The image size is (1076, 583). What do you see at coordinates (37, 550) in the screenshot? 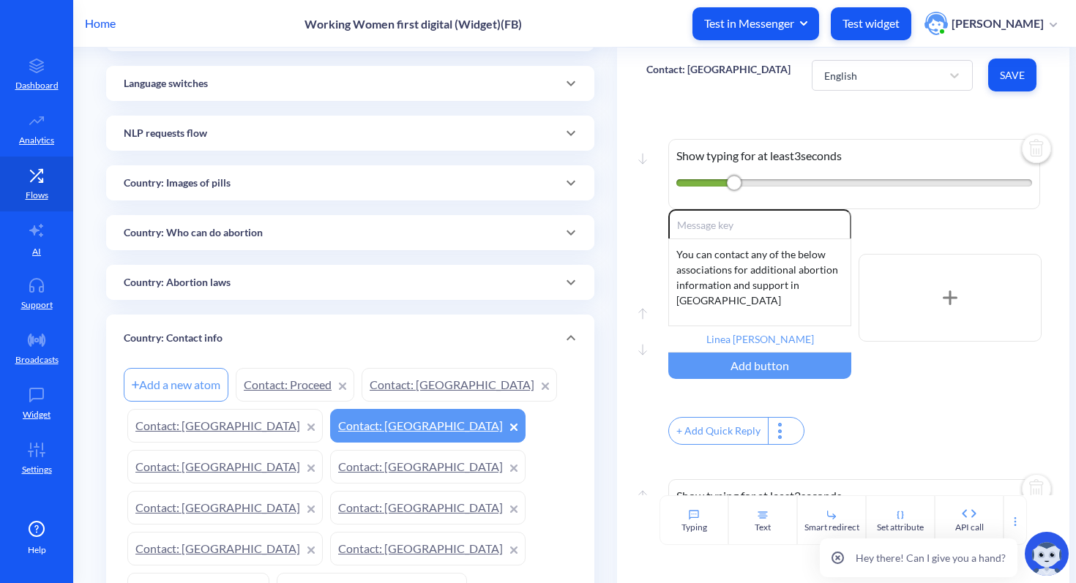
I see `span: Help` at bounding box center [37, 550].